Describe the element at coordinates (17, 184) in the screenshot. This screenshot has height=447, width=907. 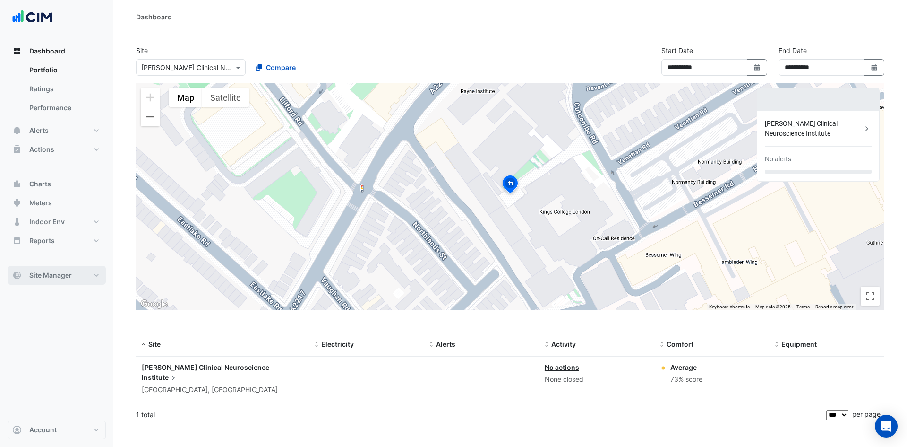
I see `app-icon: Charts` at that location.